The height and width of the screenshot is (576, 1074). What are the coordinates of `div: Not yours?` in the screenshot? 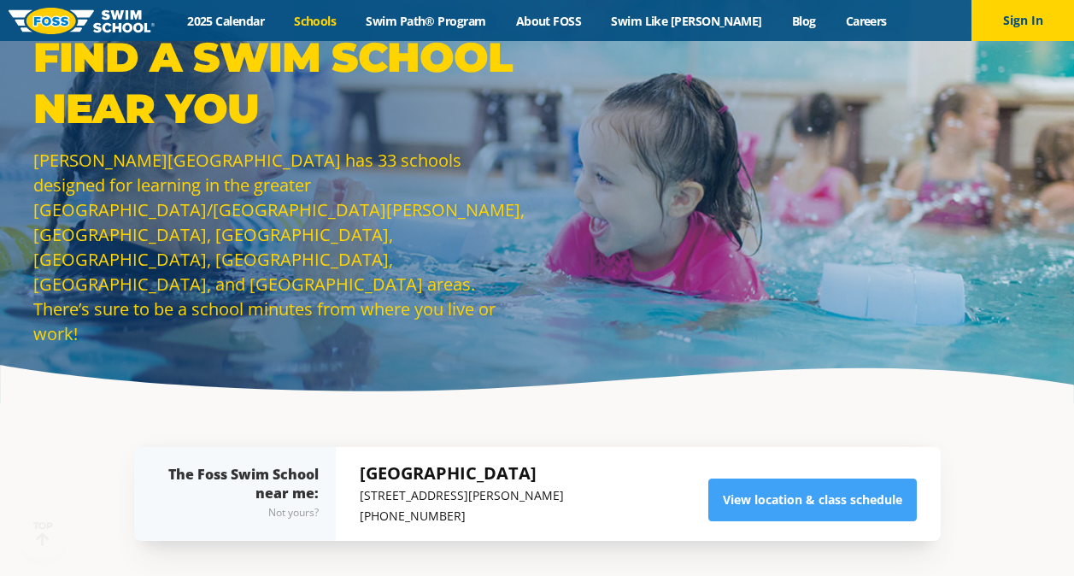 It's located at (243, 513).